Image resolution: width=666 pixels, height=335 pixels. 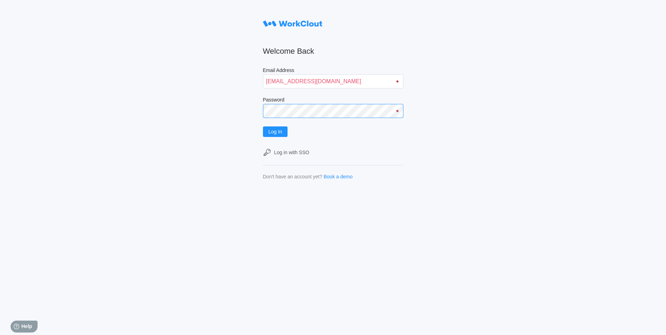 What do you see at coordinates (292, 177) in the screenshot?
I see `div: Don't have an account yet?` at bounding box center [292, 177].